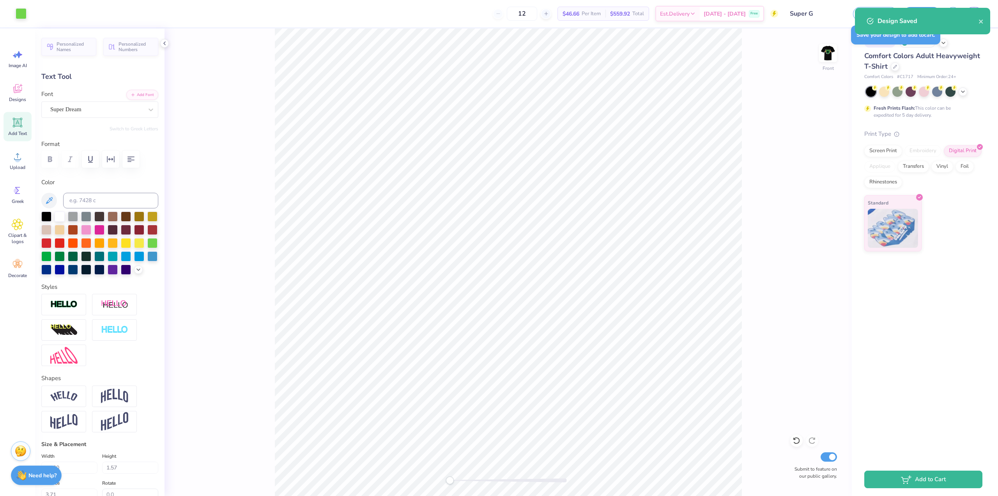  What do you see at coordinates (136, 47) in the screenshot?
I see `span: Personalized Numbers` at bounding box center [136, 47].